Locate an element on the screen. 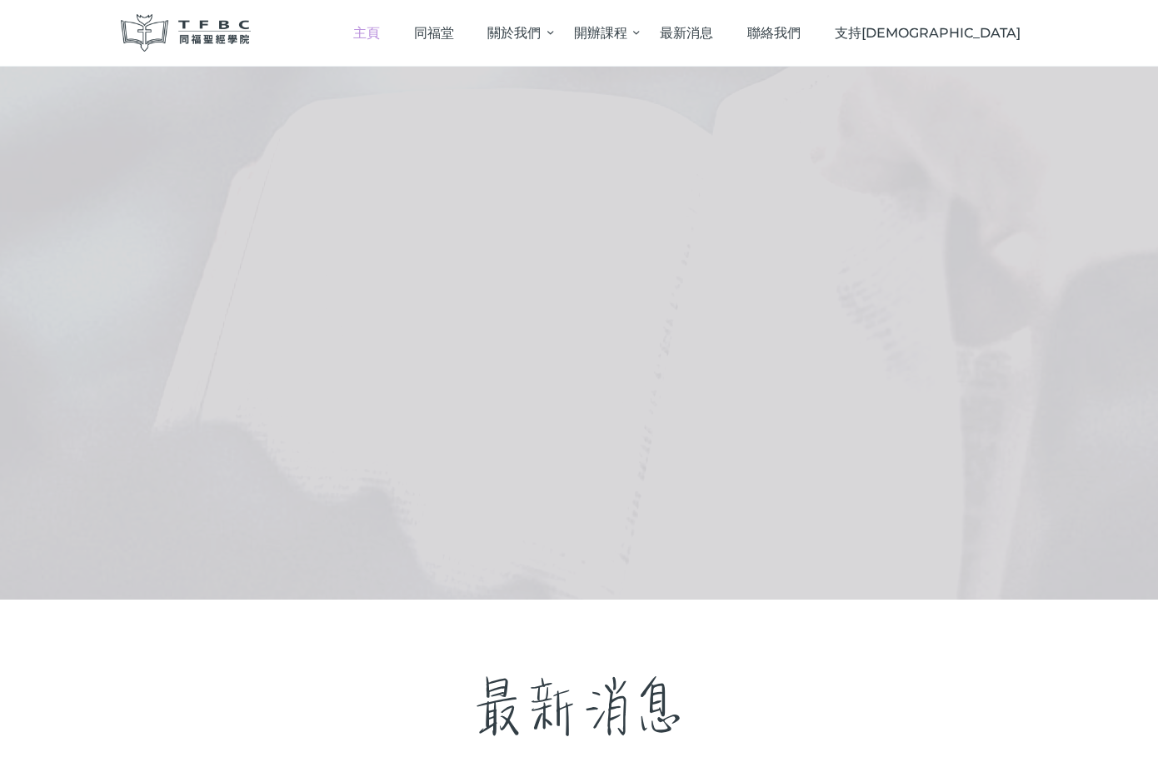 The width and height of the screenshot is (1158, 767). span: 聯絡我們 is located at coordinates (774, 32).